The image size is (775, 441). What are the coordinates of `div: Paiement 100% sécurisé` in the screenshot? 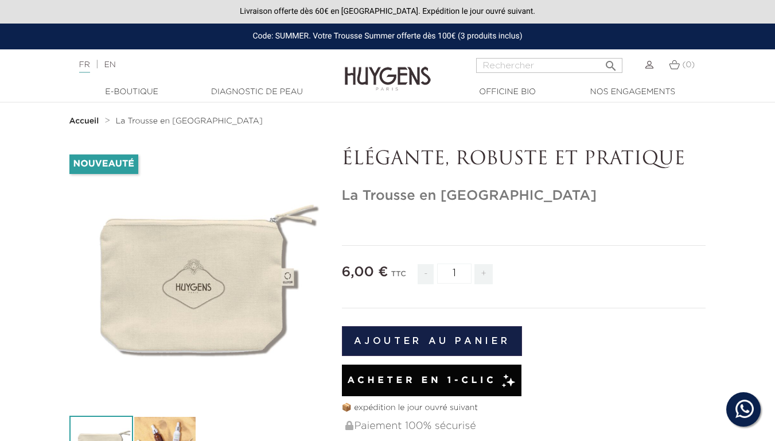 It's located at (525, 426).